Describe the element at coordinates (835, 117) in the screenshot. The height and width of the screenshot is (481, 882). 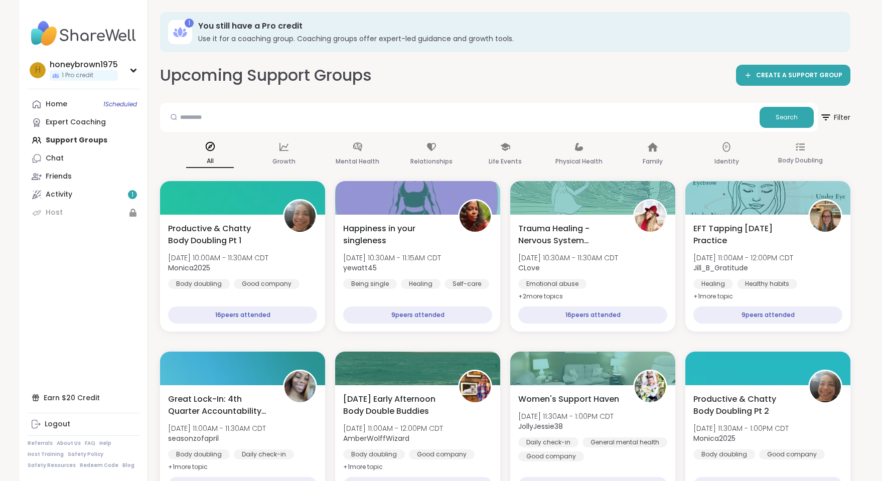
I see `span: Filter` at that location.